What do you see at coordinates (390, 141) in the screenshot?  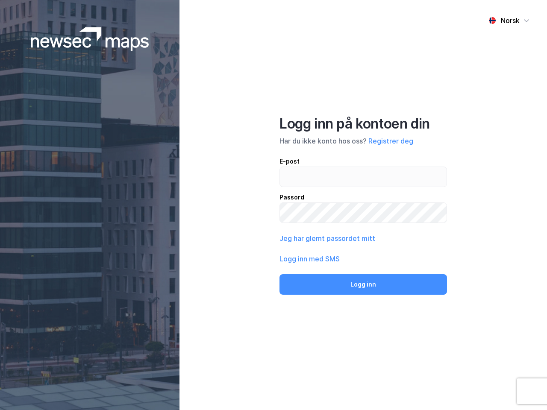 I see `button: Registrer deg` at bounding box center [390, 141].